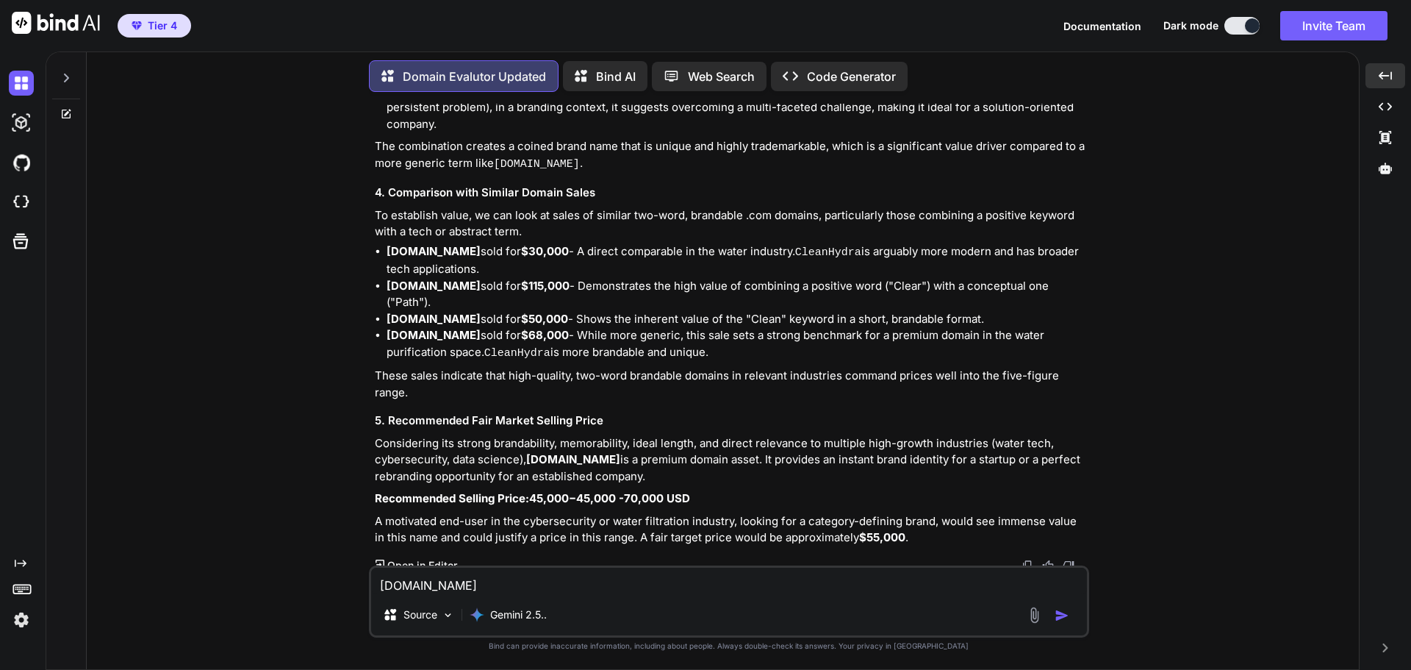 The height and width of the screenshot is (670, 1411). What do you see at coordinates (737, 108) in the screenshot?
I see `li: This word adds a layer of power, sophistication, and intrigue. While it can have negative mytholo...` at bounding box center [737, 108].